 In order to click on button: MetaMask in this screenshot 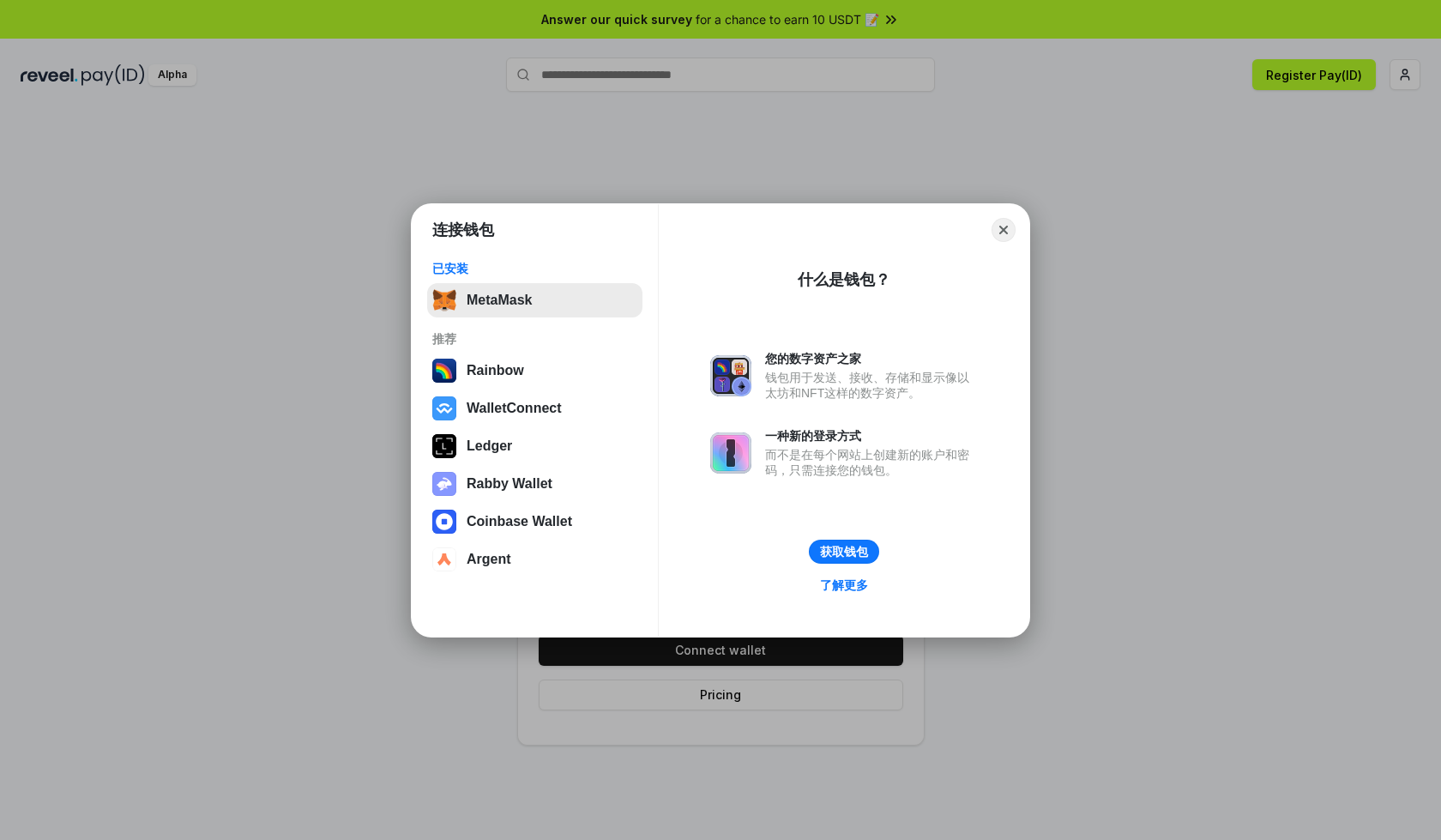, I will do `click(535, 301)`.